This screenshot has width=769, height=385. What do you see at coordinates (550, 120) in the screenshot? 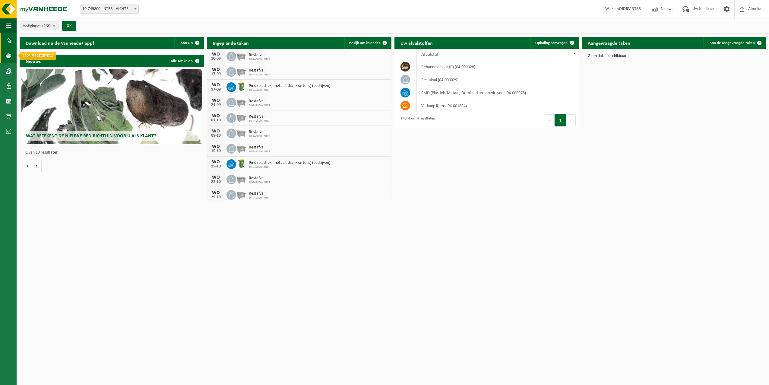
I see `button: Previous` at bounding box center [550, 120].